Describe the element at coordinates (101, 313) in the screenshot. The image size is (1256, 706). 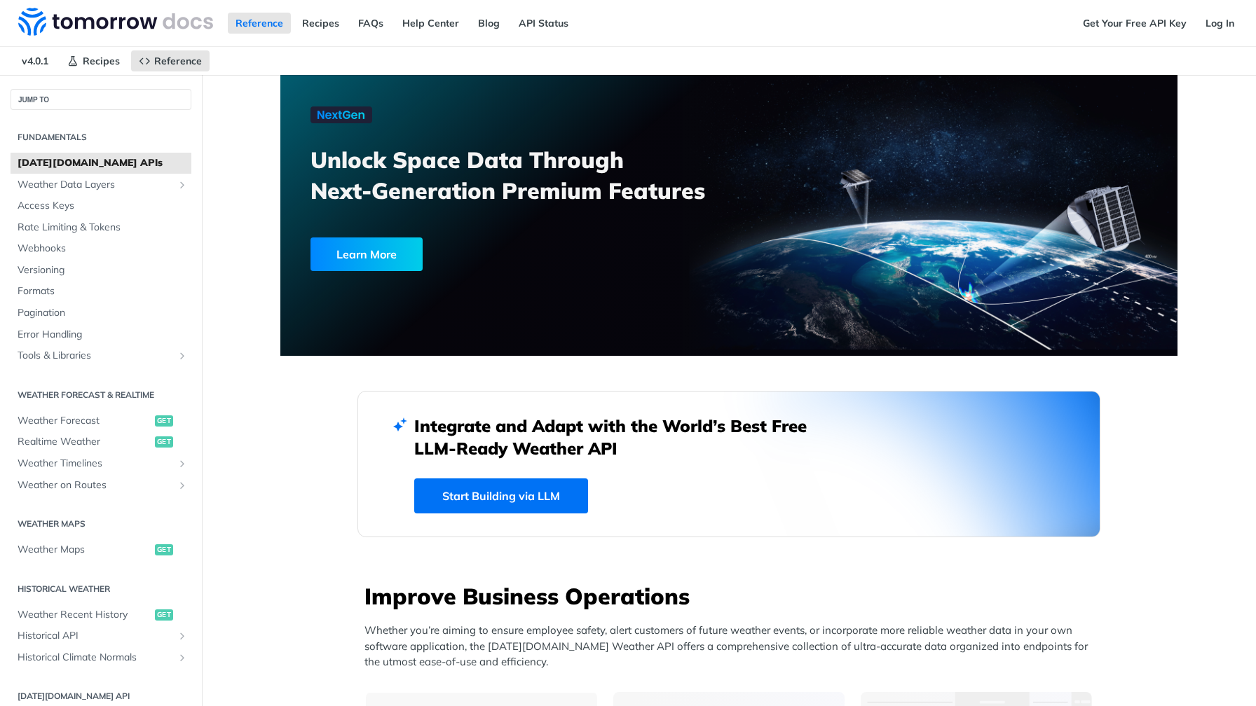
I see `a: Pagination` at that location.